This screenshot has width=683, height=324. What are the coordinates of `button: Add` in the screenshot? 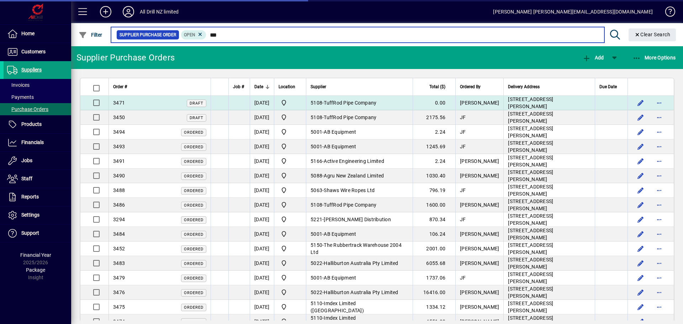 It's located at (593, 58).